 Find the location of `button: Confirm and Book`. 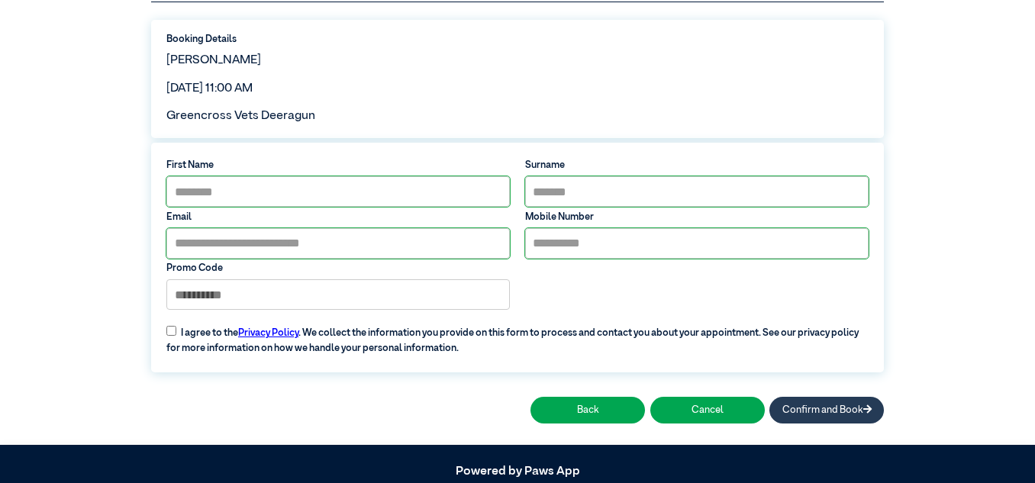

button: Confirm and Book is located at coordinates (827, 410).